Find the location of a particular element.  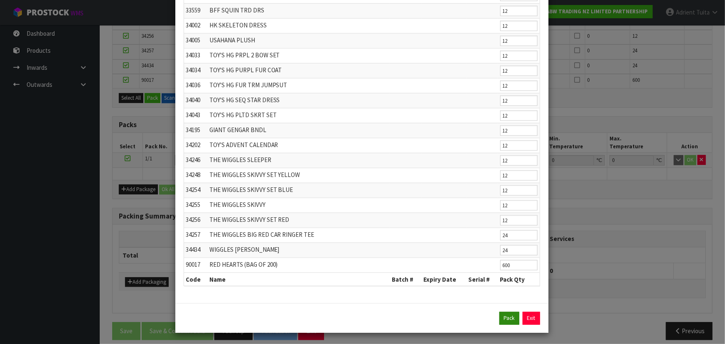

span: THE WIGGLES SKIVVY SET RED is located at coordinates (249, 219).